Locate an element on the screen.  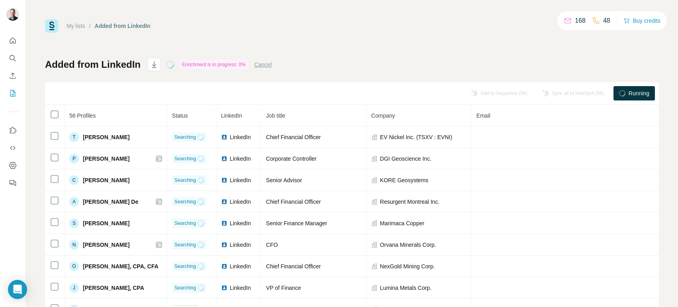
span: Lumina Metals Corp. is located at coordinates (405, 287).